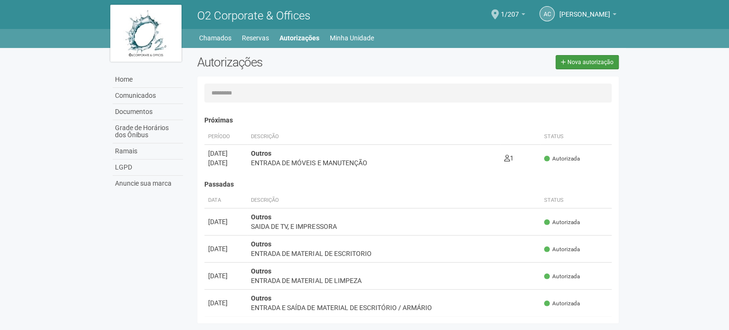  Describe the element at coordinates (148, 132) in the screenshot. I see `a: Grade de Horários dos Ônibus` at that location.